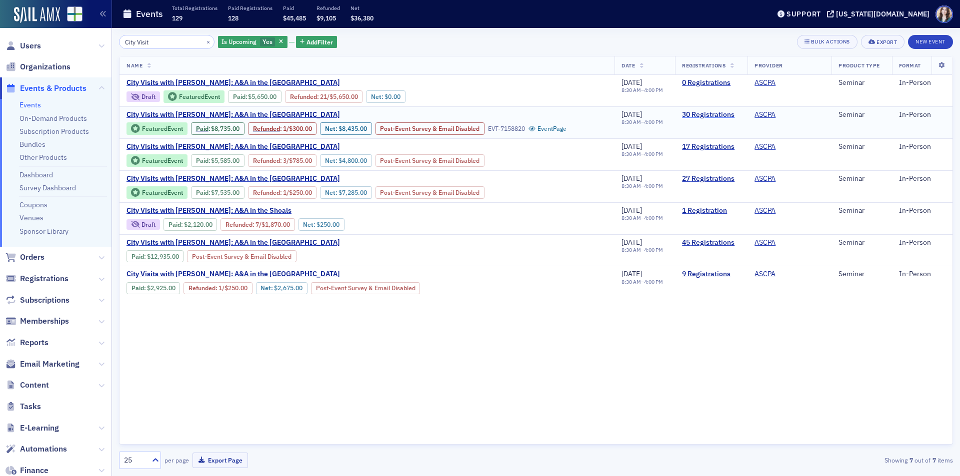 The height and width of the screenshot is (476, 960). Describe the element at coordinates (326, 18) in the screenshot. I see `span: $9,105` at that location.